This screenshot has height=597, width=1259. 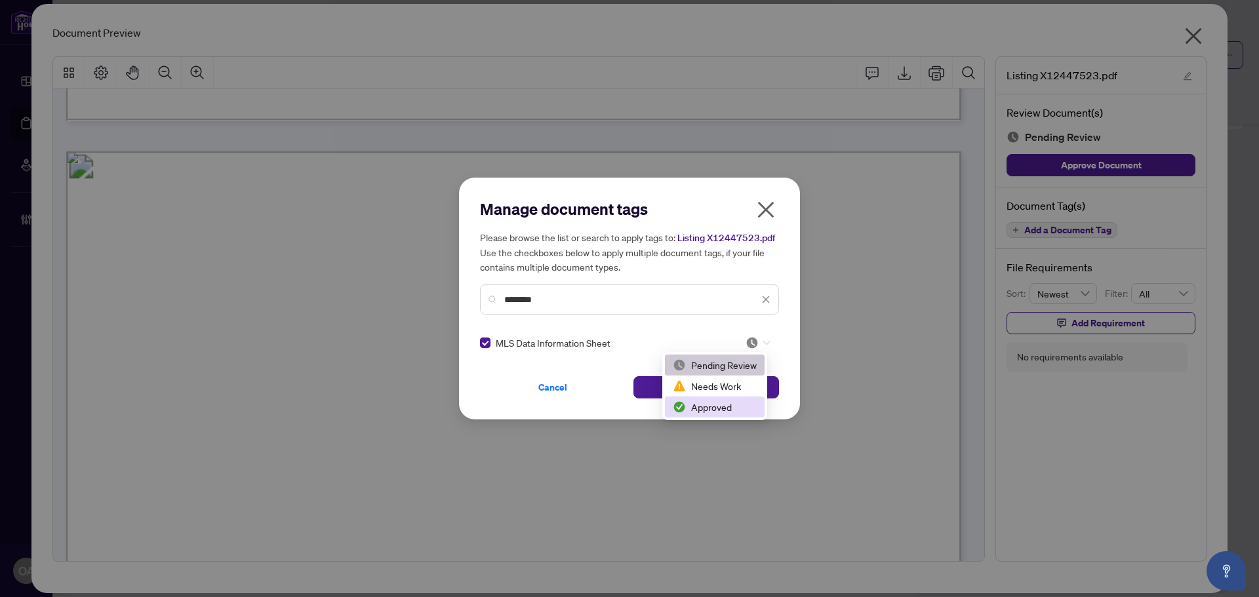 I want to click on div: Needs Work, so click(x=715, y=386).